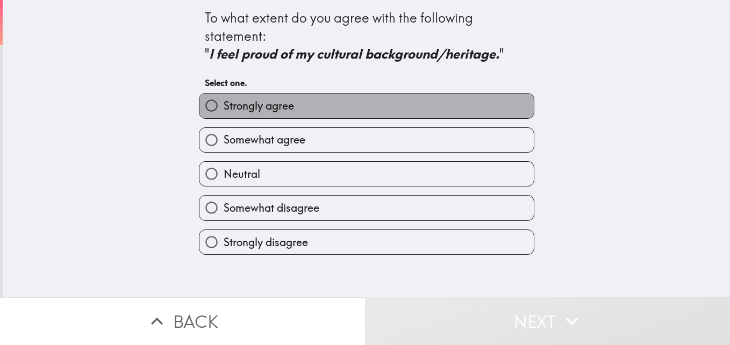 The height and width of the screenshot is (345, 730). I want to click on span: Neutral, so click(242, 174).